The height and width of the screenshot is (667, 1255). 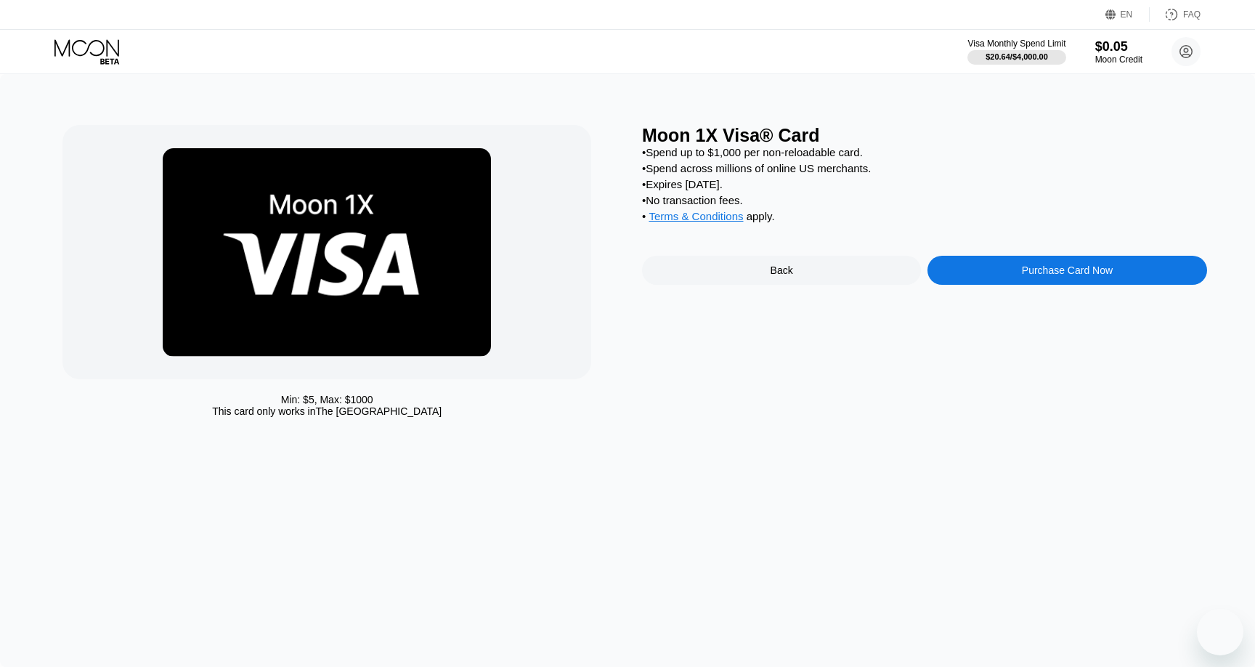 What do you see at coordinates (924, 168) in the screenshot?
I see `div: • Spend across millions of online US merchants.` at bounding box center [924, 168].